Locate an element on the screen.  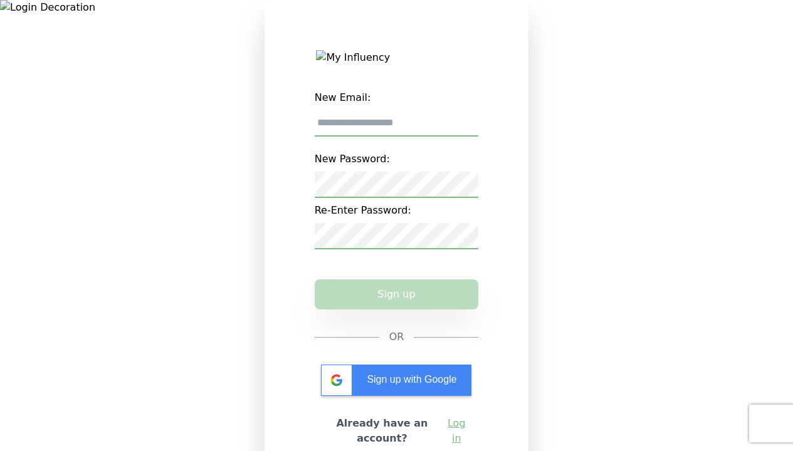
div: Sign up with Google is located at coordinates (396, 381).